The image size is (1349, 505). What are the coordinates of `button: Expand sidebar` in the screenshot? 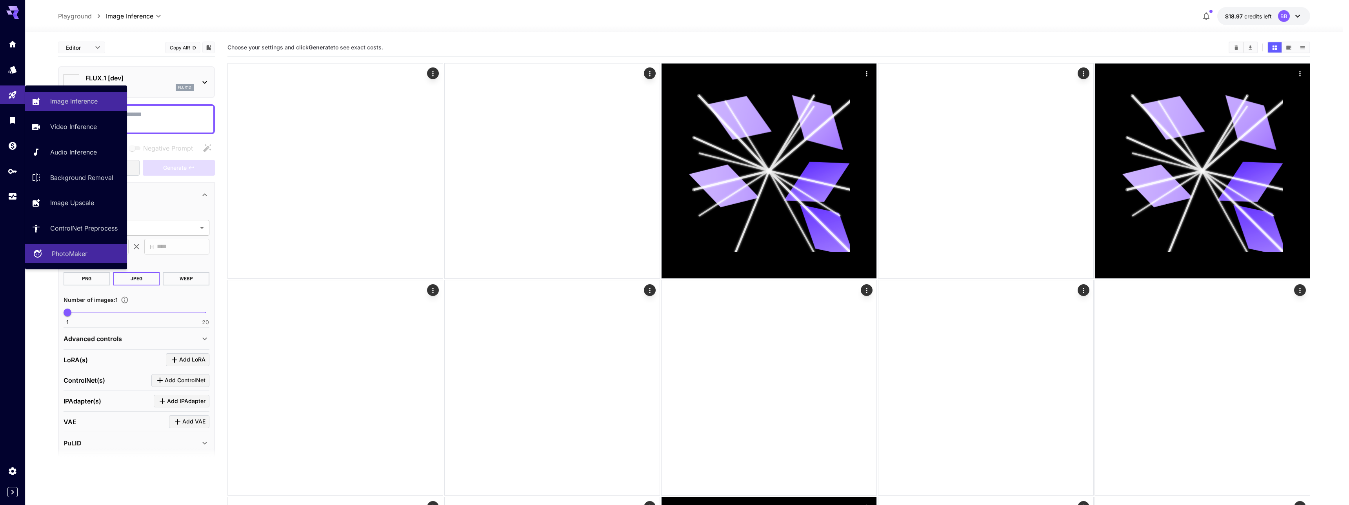 It's located at (13, 492).